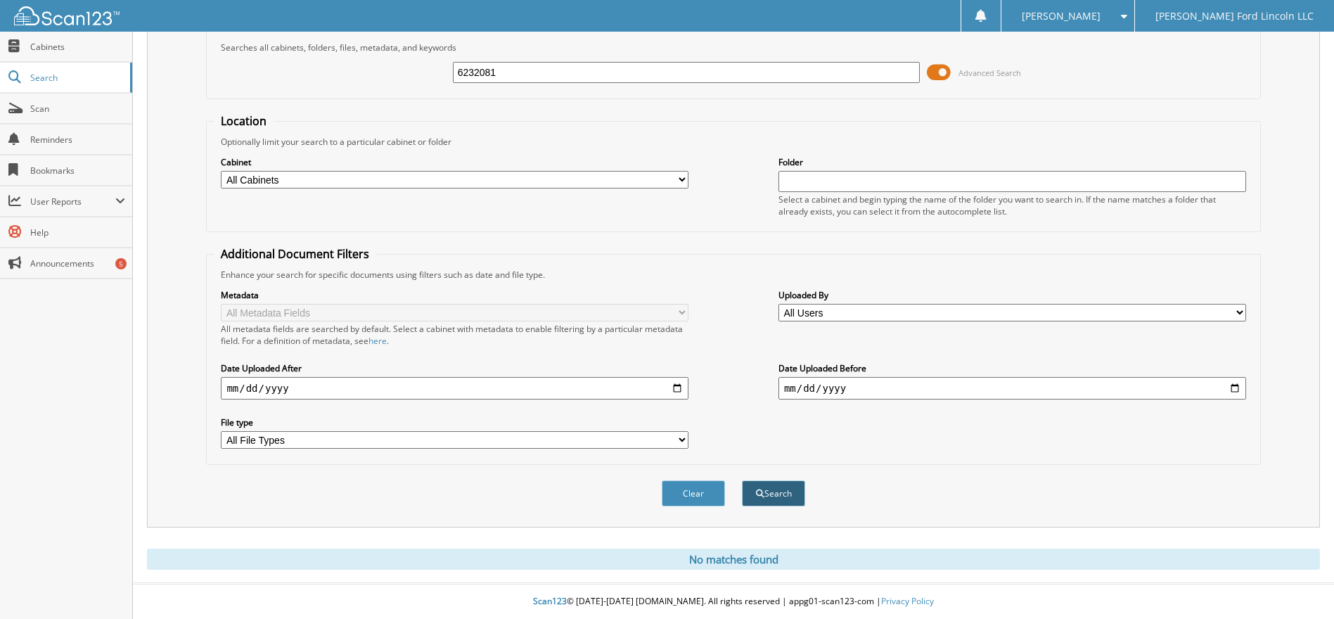 This screenshot has height=619, width=1334. I want to click on button: Clear, so click(693, 493).